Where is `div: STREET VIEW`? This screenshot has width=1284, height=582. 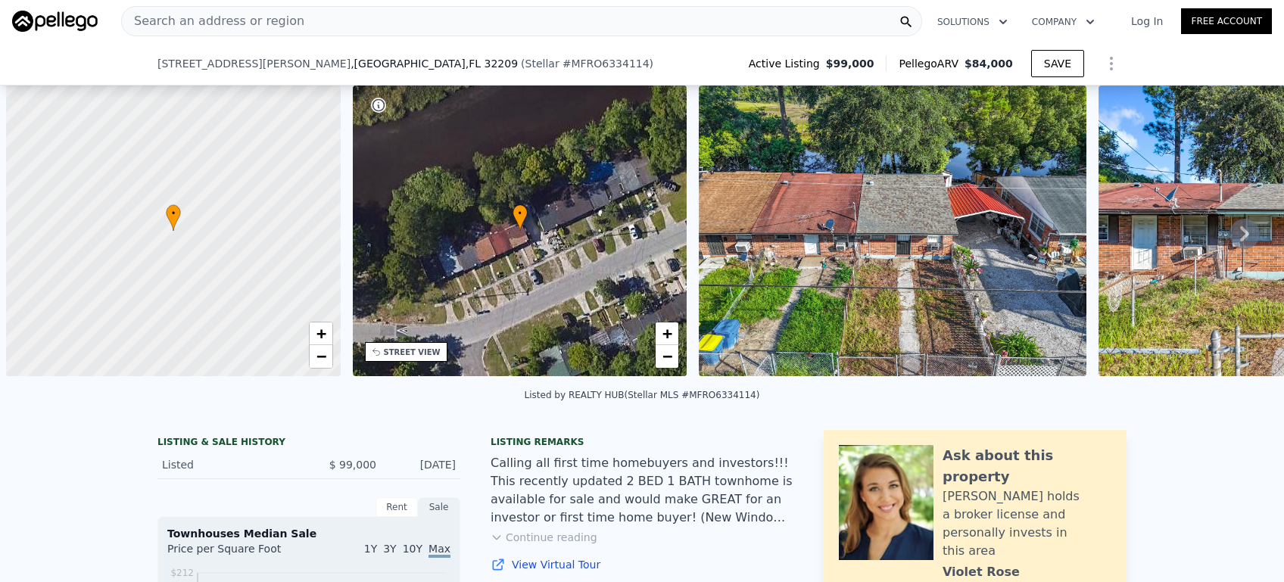
div: STREET VIEW is located at coordinates (412, 352).